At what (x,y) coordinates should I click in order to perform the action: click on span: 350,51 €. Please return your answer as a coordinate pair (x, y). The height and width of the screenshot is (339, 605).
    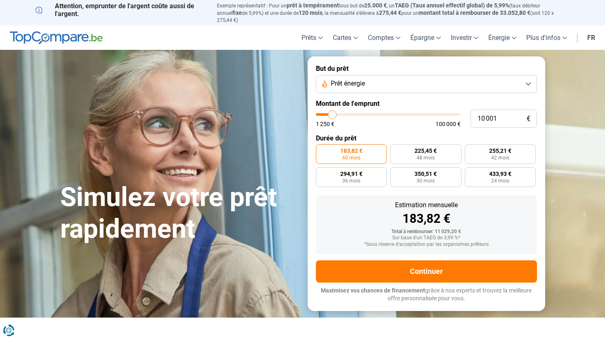
    Looking at the image, I should click on (425, 174).